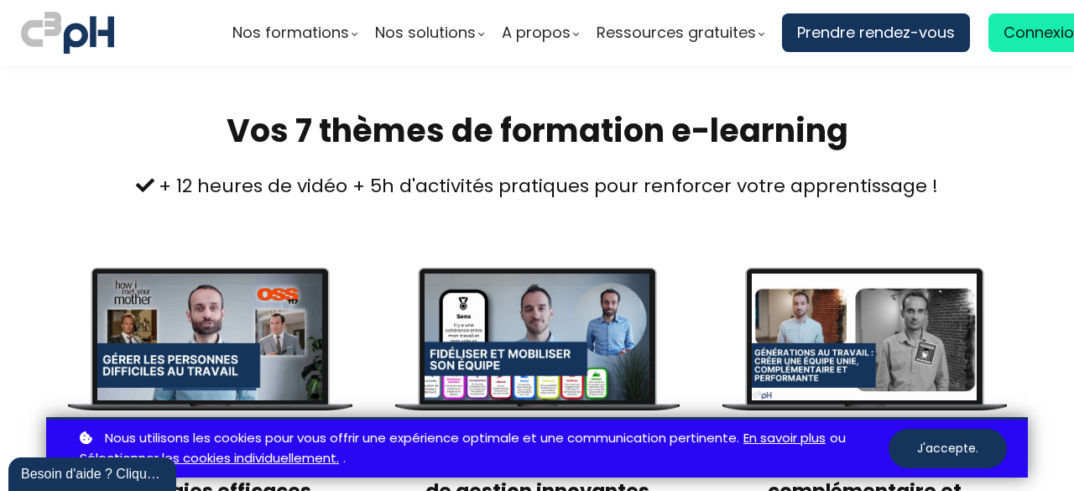 The image size is (1074, 491). Describe the element at coordinates (536, 33) in the screenshot. I see `span: A propos` at that location.